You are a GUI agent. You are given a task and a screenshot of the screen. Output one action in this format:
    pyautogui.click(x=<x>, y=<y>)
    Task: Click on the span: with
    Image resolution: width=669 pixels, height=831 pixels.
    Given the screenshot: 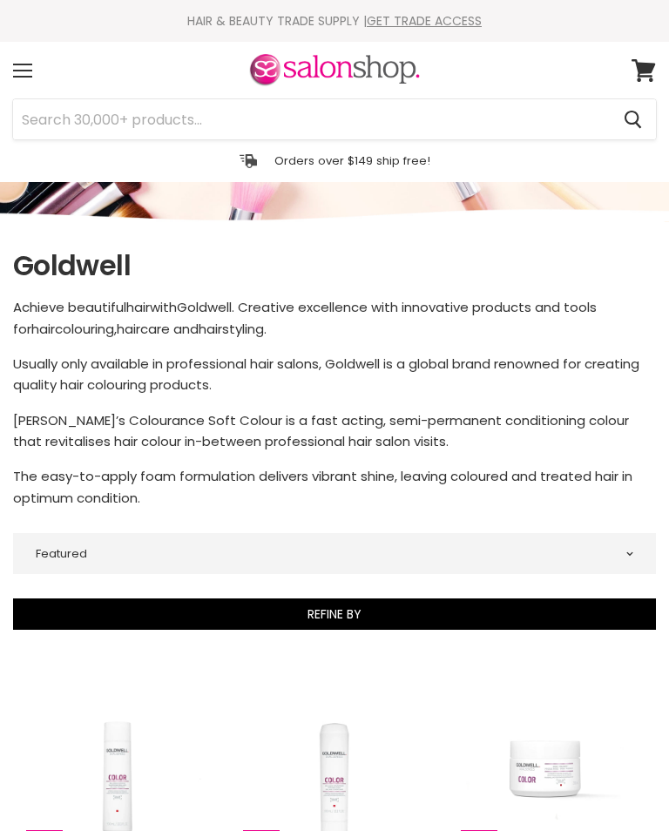 What is the action you would take?
    pyautogui.click(x=163, y=307)
    